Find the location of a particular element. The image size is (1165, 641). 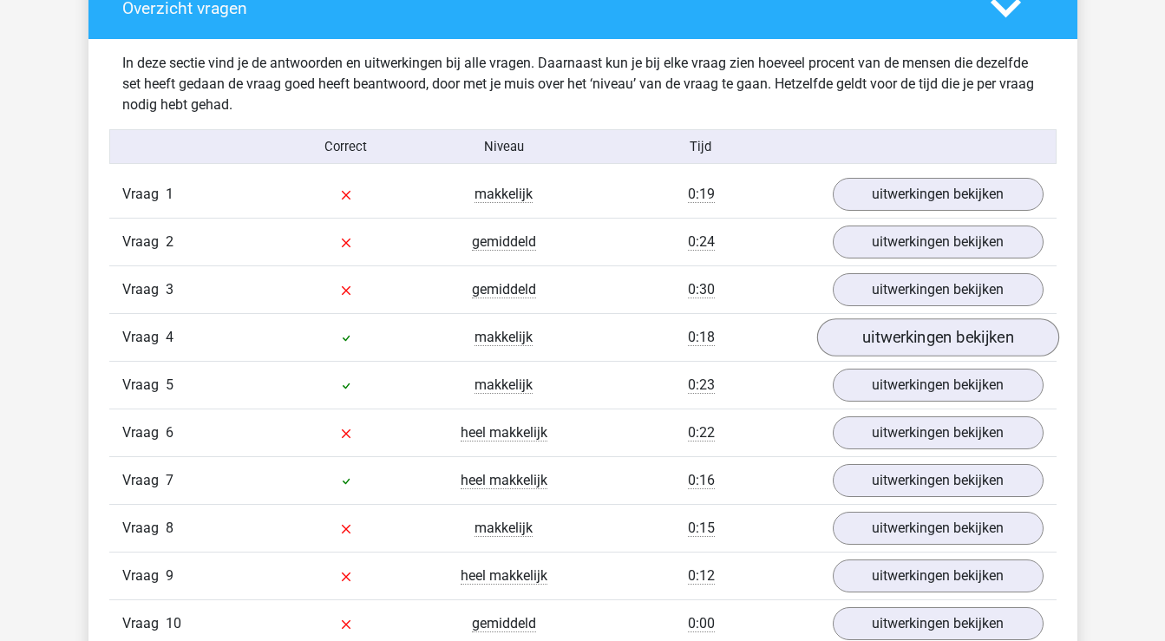

span: 6 is located at coordinates (169, 432).